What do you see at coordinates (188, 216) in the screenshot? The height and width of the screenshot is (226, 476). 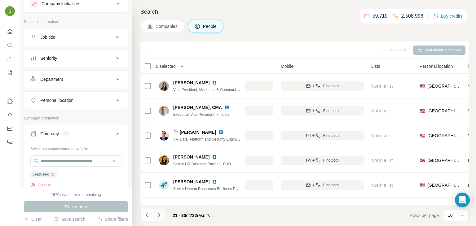 I see `span: of` at bounding box center [188, 216].